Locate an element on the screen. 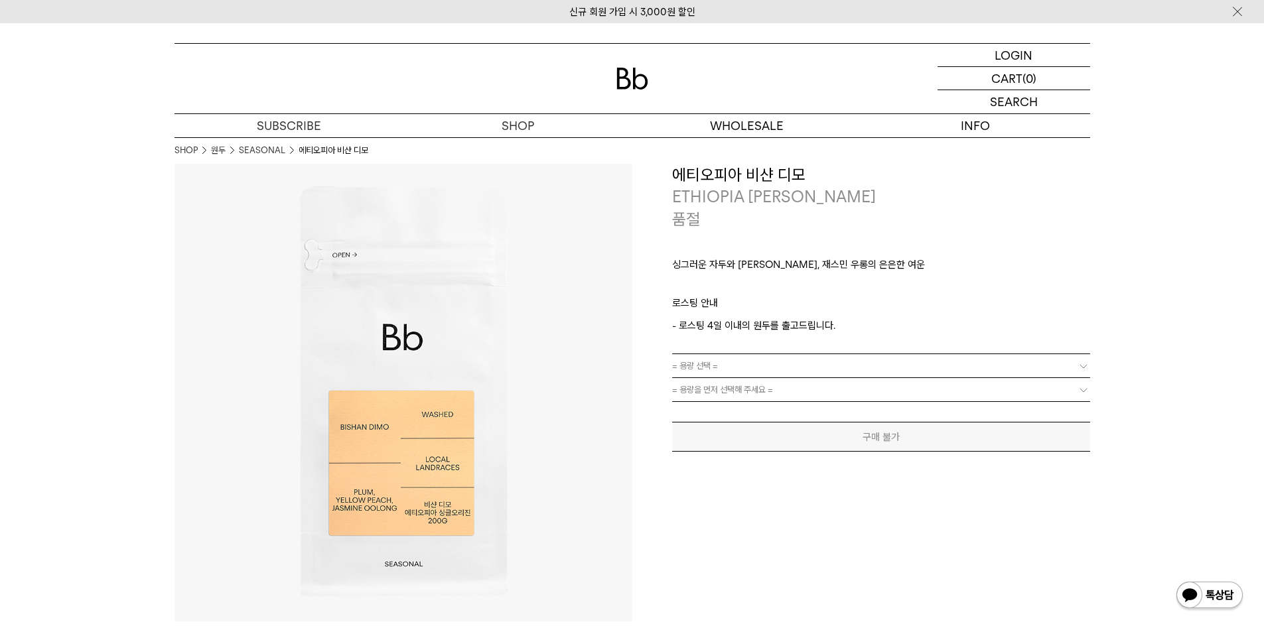 The image size is (1264, 632). a: CART (0) is located at coordinates (1014, 78).